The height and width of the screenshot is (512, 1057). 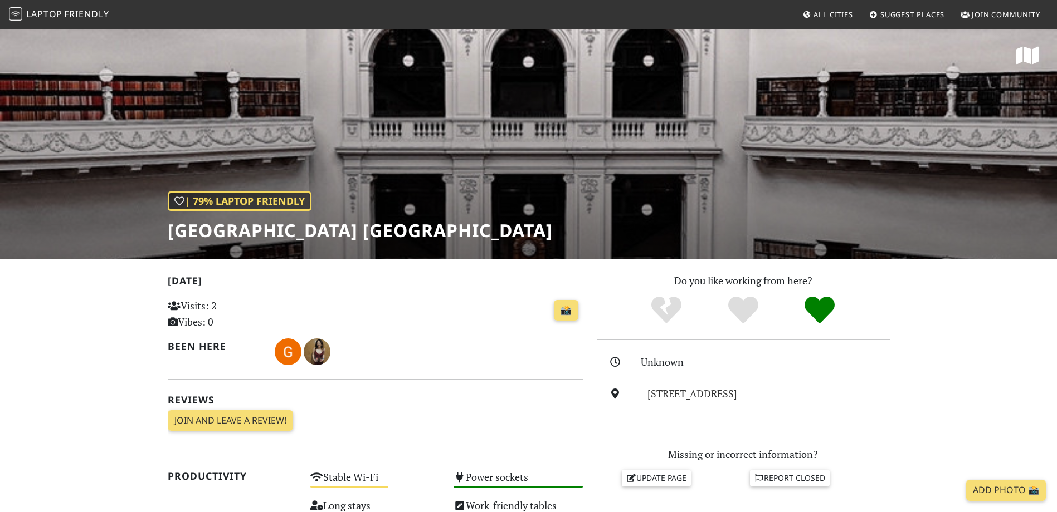 What do you see at coordinates (16, 14) in the screenshot?
I see `img: LaptopFriendly` at bounding box center [16, 14].